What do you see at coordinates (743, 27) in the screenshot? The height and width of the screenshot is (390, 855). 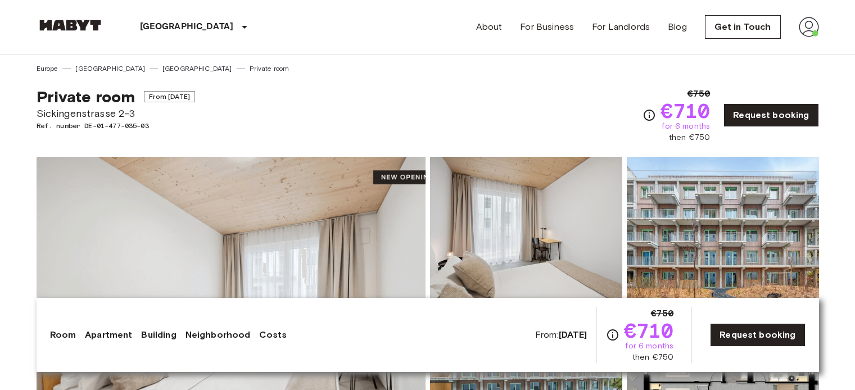 I see `a: Get in Touch` at bounding box center [743, 27].